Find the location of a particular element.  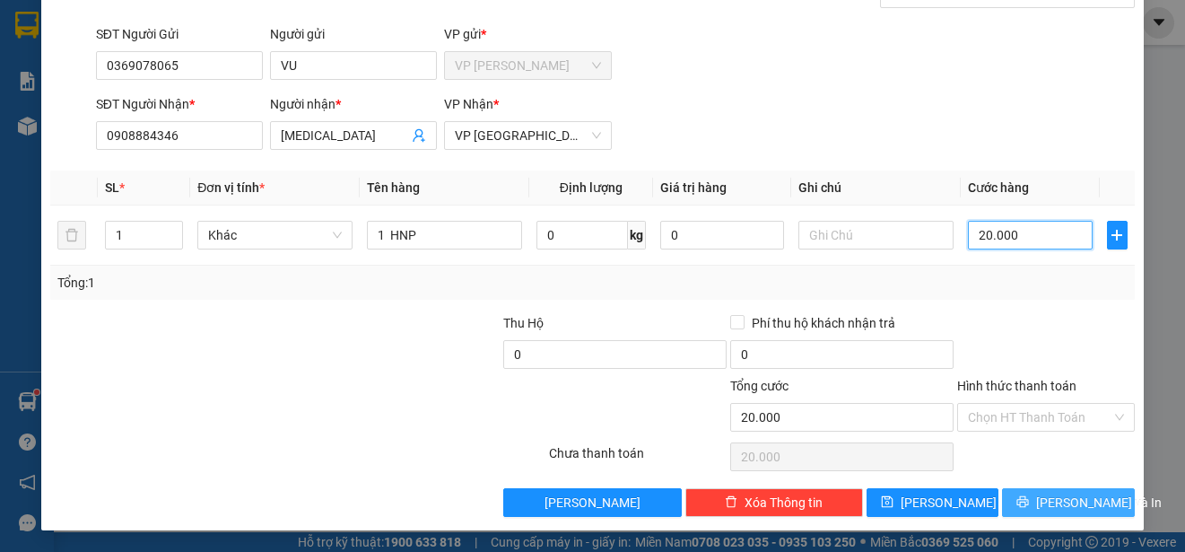

span: Giá trị hàng is located at coordinates (693, 187).